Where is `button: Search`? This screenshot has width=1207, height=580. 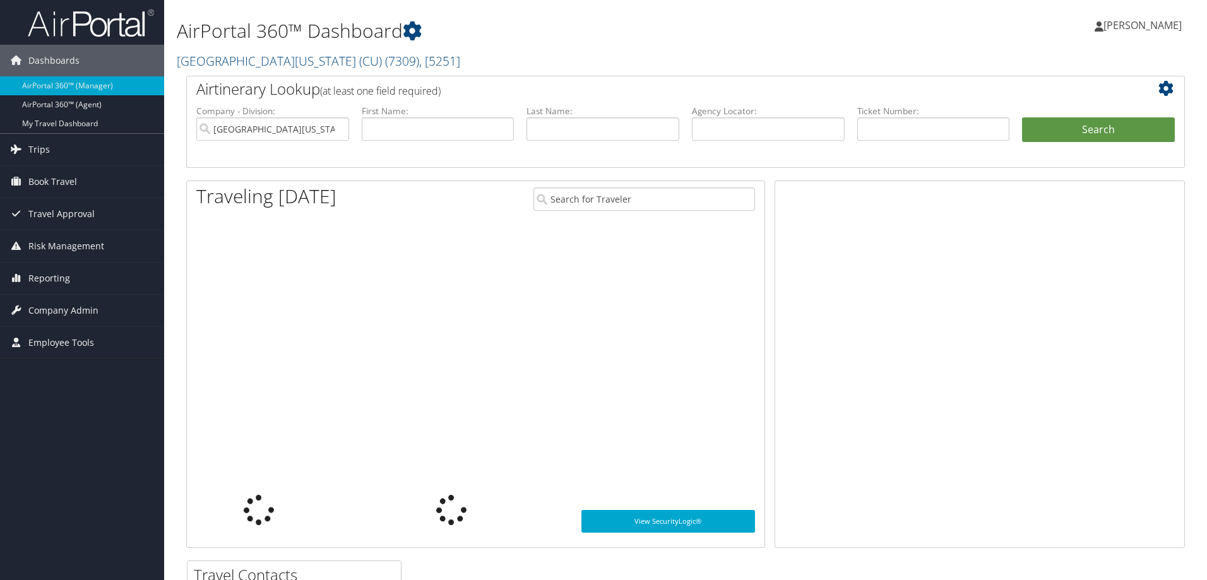 button: Search is located at coordinates (1099, 130).